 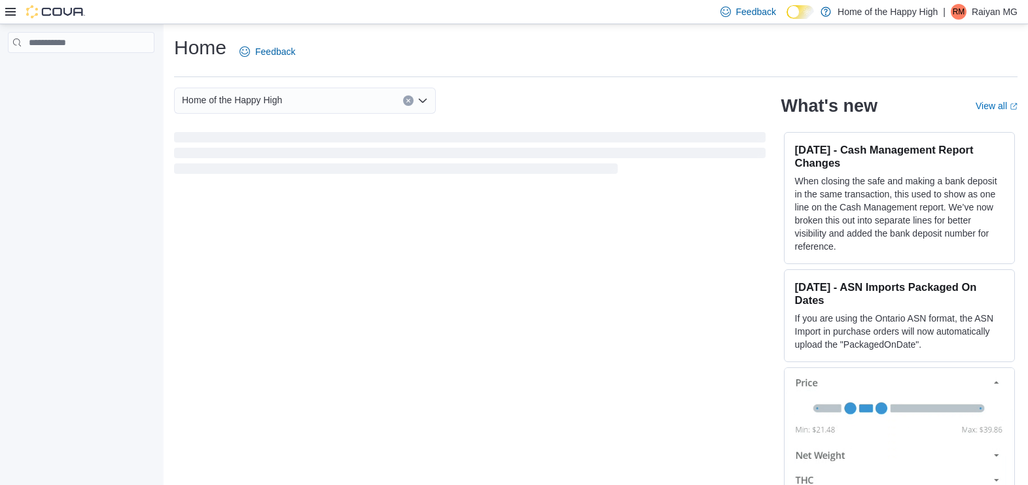 What do you see at coordinates (899, 332) in the screenshot?
I see `p: If you are using the Ontario ASN format, the ASN Import in purchase orders will now automatically...` at bounding box center [899, 332].